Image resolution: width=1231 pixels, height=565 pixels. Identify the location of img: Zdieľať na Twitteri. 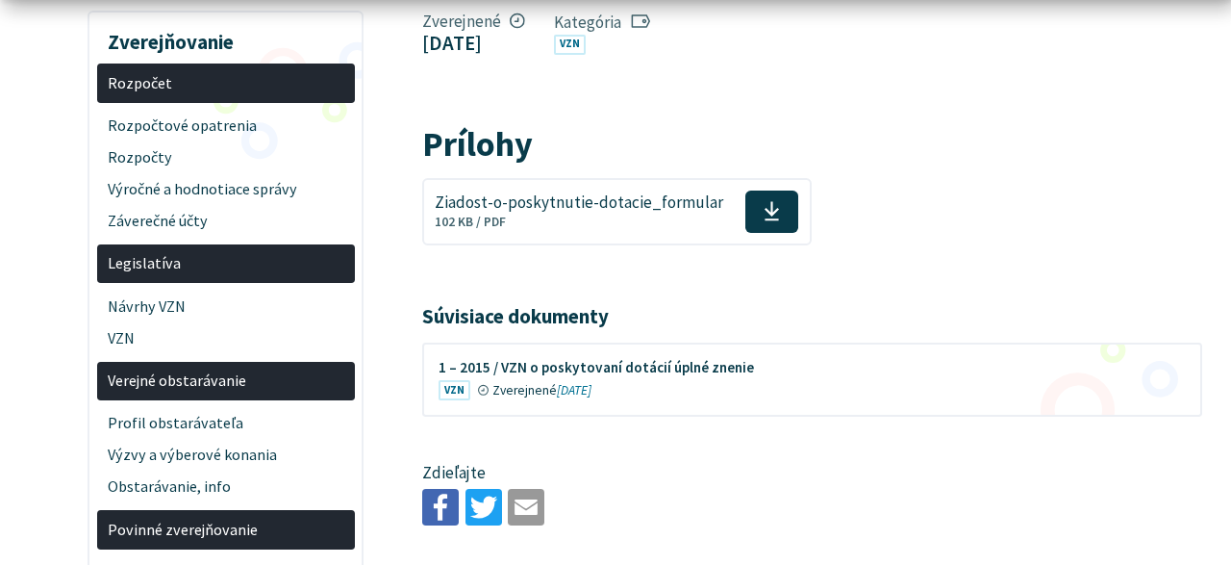
(484, 507).